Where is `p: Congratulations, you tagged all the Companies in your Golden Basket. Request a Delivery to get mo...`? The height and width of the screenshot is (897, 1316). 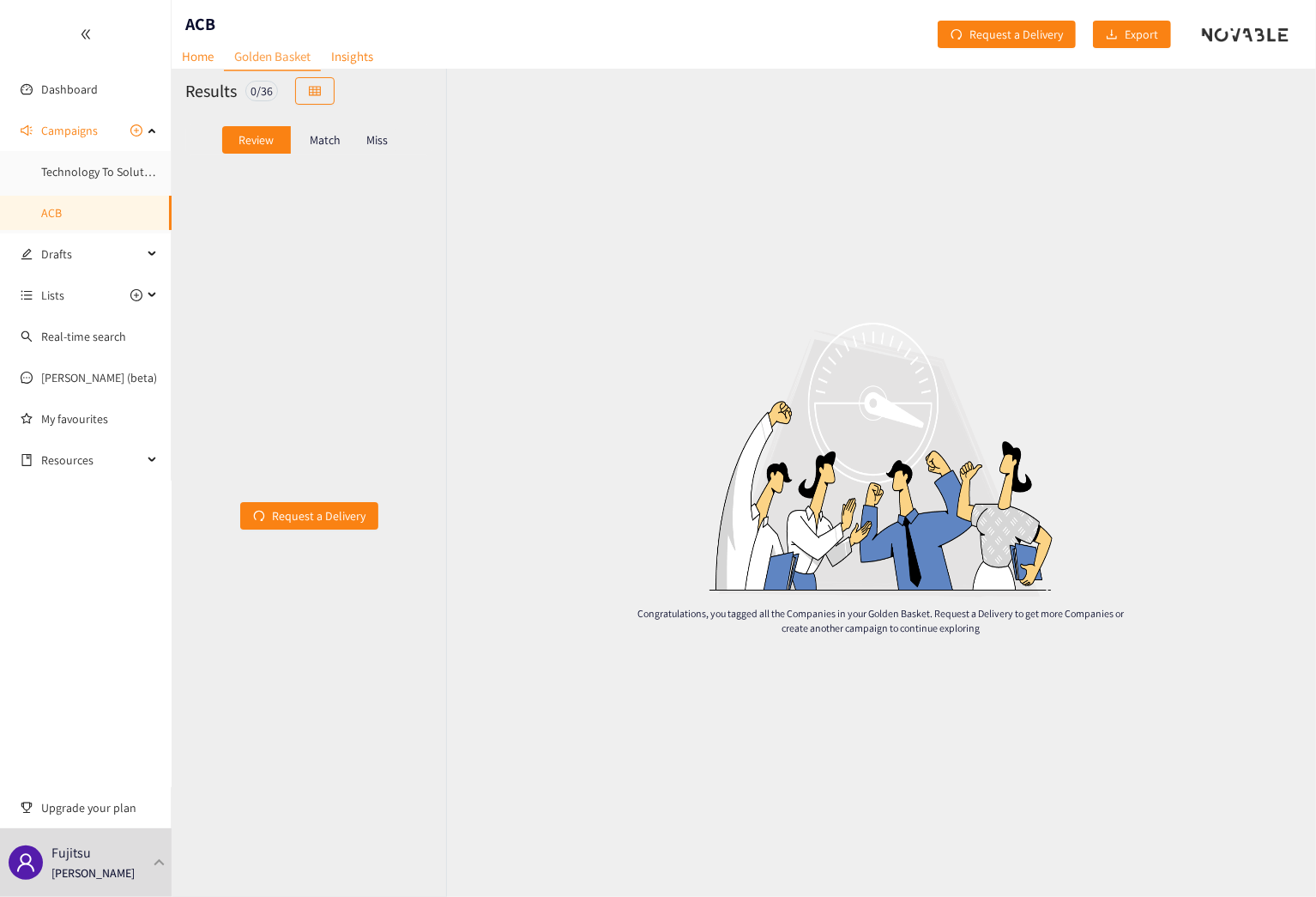
p: Congratulations, you tagged all the Companies in your Golden Basket. Request a Delivery to get mo... is located at coordinates (881, 620).